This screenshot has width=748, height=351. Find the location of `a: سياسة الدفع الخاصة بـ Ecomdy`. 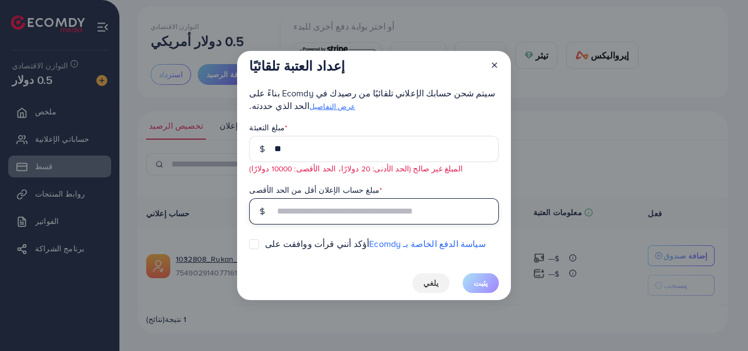

a: سياسة الدفع الخاصة بـ Ecomdy is located at coordinates (427, 244).